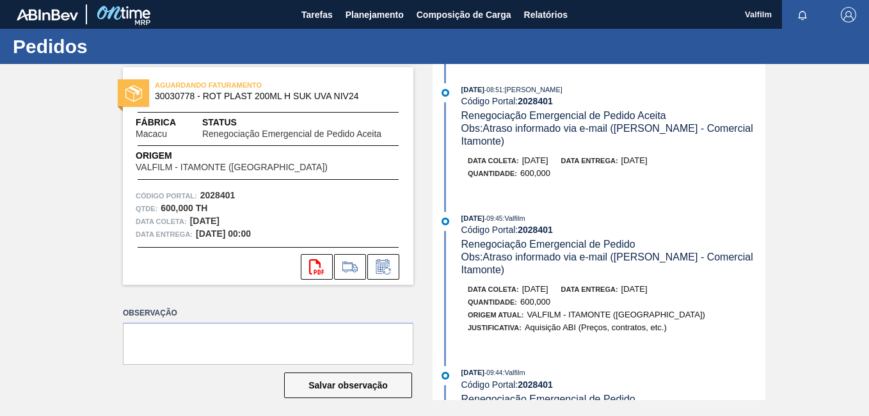 This screenshot has height=416, width=869. Describe the element at coordinates (350, 267) in the screenshot. I see `div: Ir para Composição de Carga` at that location.